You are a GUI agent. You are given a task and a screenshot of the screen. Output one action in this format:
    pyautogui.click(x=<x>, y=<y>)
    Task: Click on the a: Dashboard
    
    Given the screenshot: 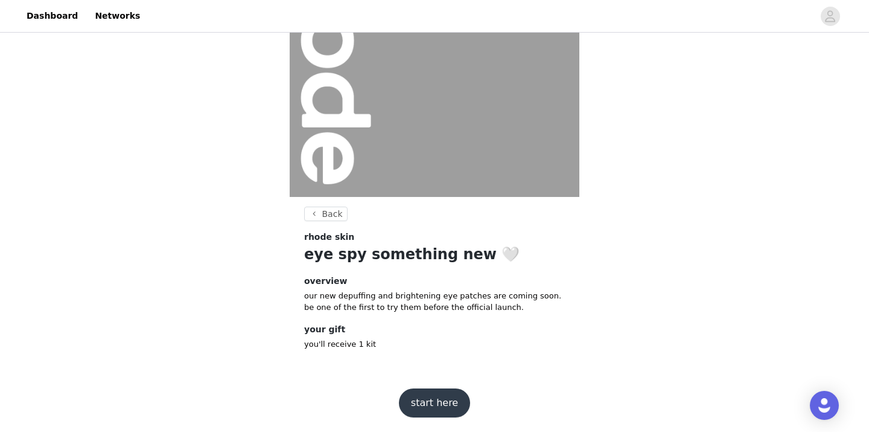 What is the action you would take?
    pyautogui.click(x=52, y=16)
    